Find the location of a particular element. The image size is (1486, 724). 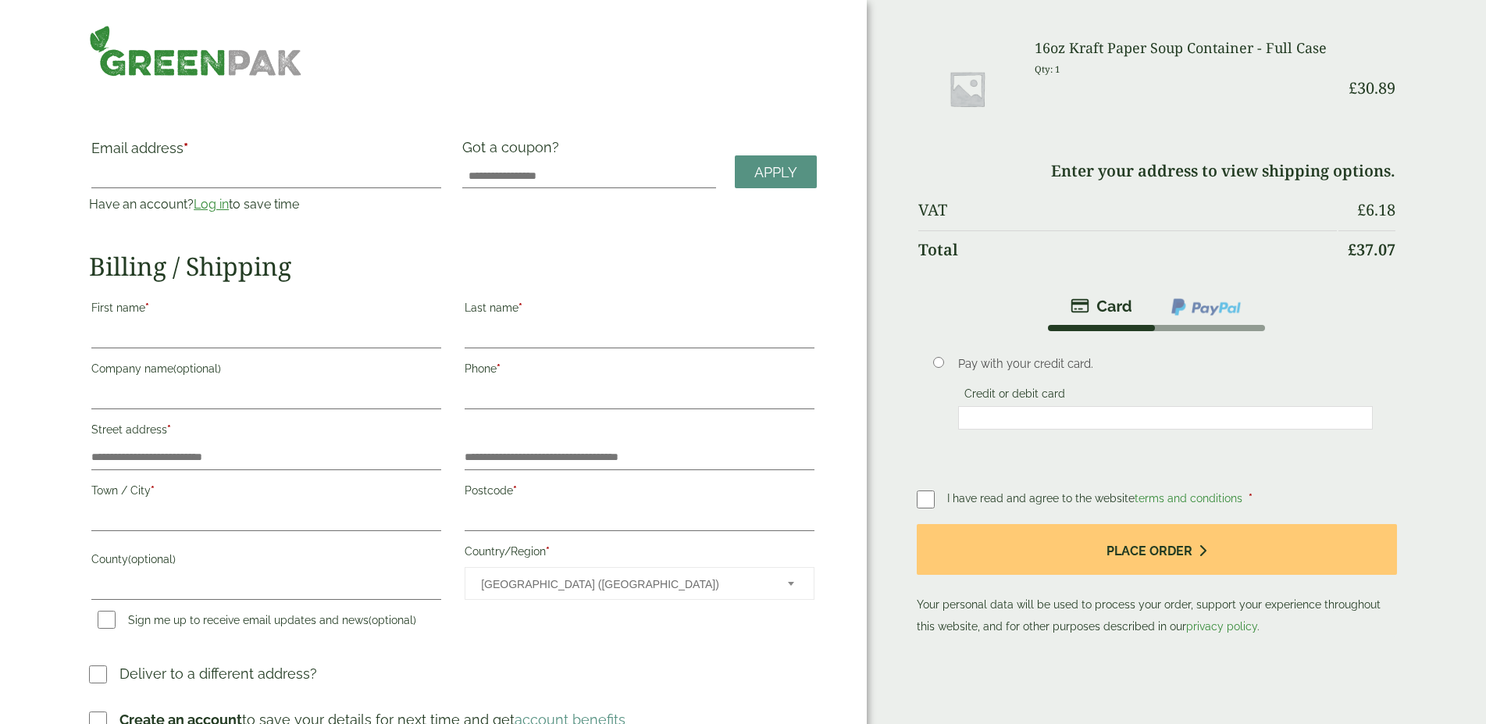

span: United Kingdom (UK) is located at coordinates (624, 584).